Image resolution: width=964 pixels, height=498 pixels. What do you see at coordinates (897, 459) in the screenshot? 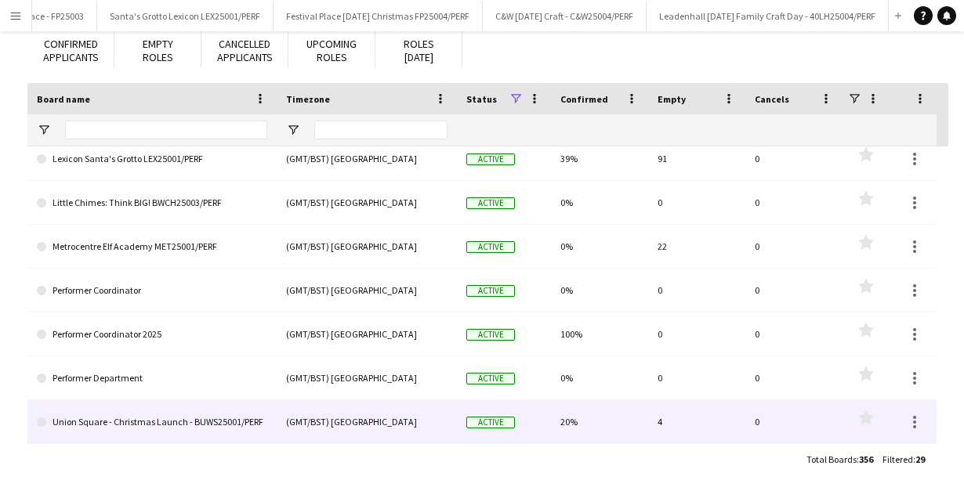
I see `span: Filtered` at bounding box center [897, 459].